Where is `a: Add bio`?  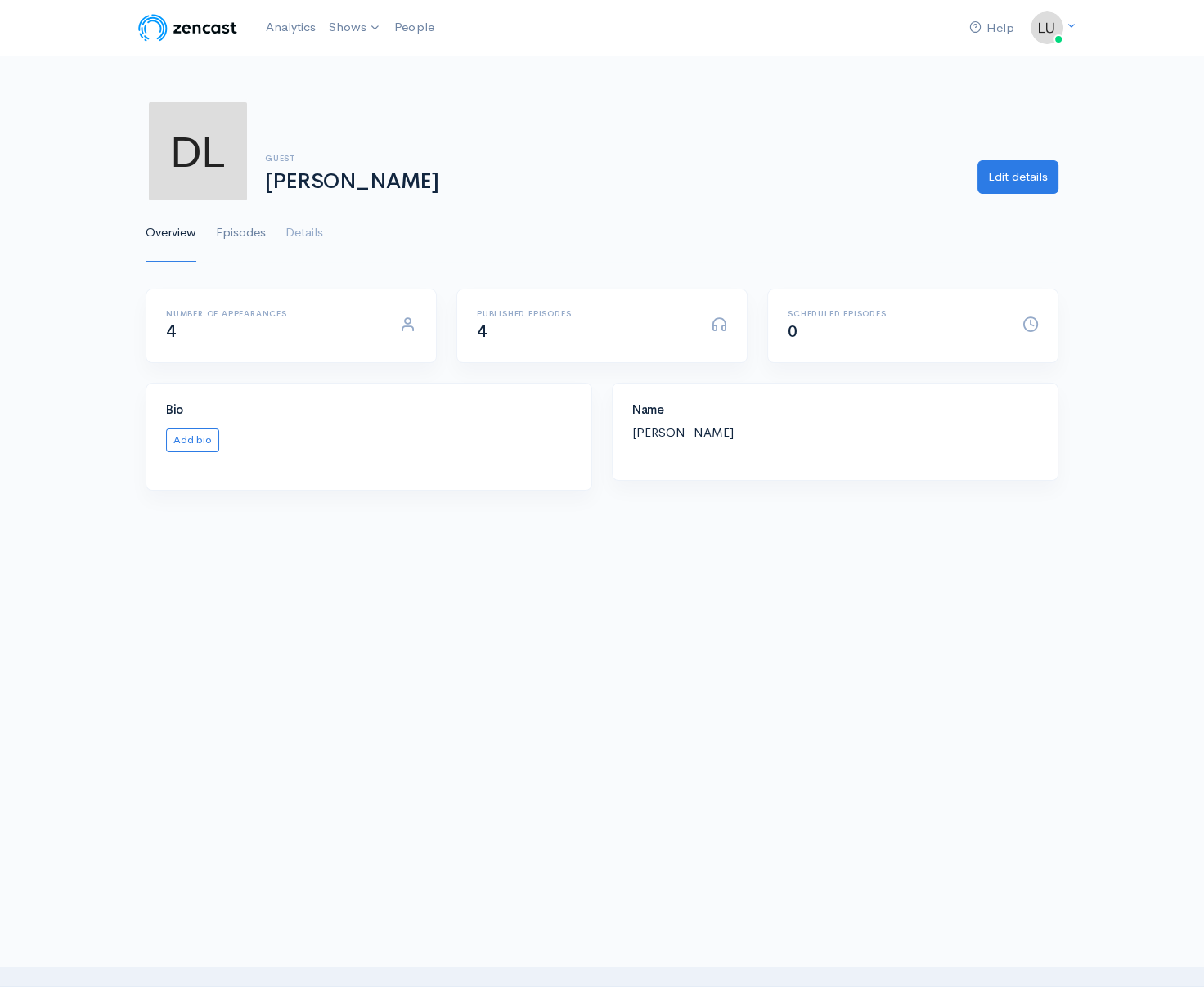
a: Add bio is located at coordinates (192, 440).